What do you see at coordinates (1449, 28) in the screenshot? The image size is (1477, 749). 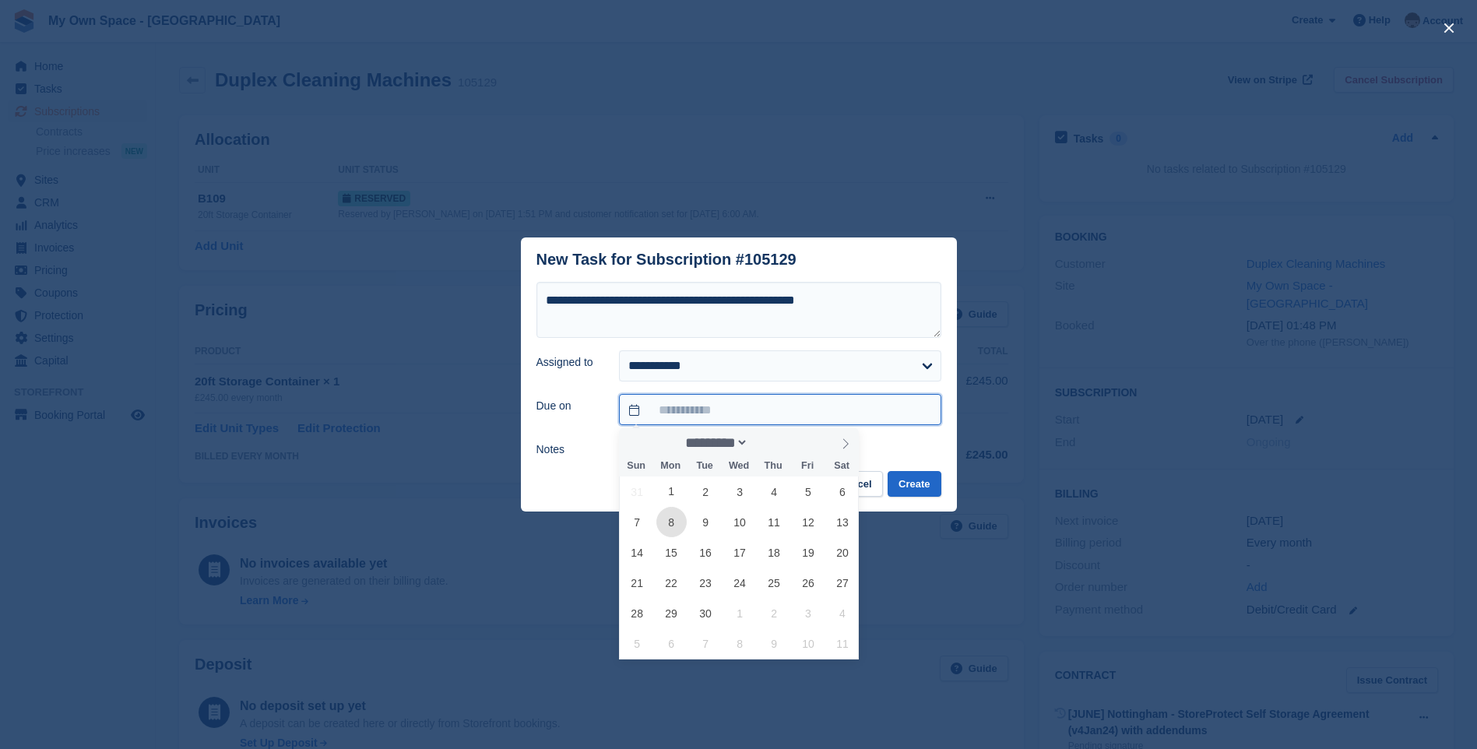 I see `button: close` at bounding box center [1449, 28].